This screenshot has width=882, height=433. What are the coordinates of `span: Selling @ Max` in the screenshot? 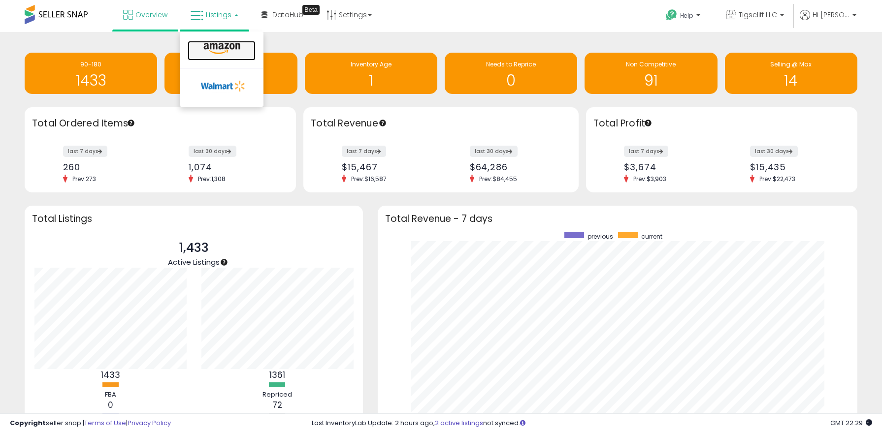 It's located at (791, 64).